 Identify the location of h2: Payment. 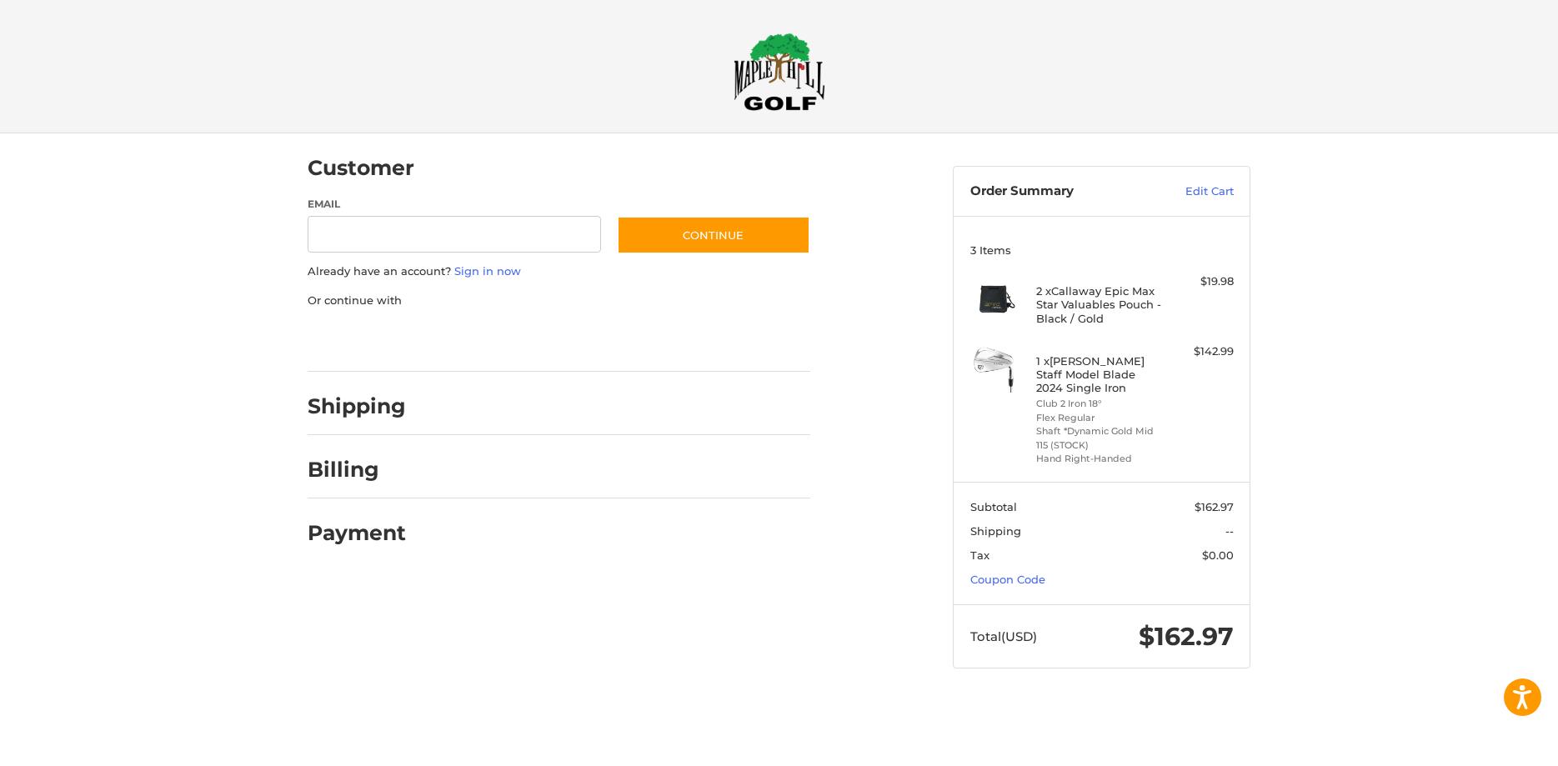
(357, 533).